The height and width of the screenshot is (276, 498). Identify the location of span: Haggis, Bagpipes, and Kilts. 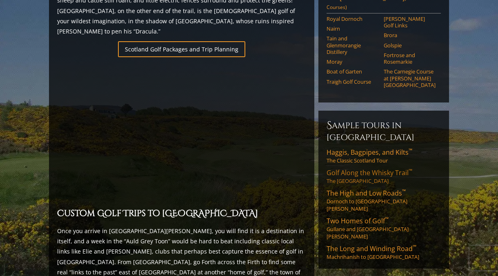
(370, 152).